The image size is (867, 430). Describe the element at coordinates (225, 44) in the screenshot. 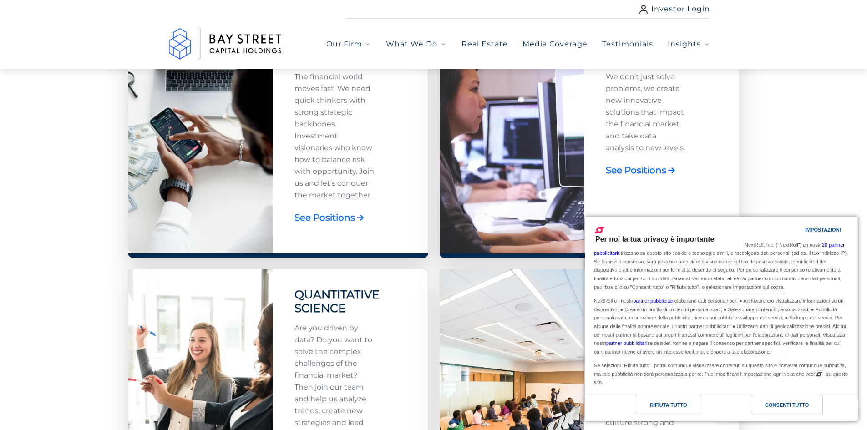

I see `a: Go to home page` at that location.